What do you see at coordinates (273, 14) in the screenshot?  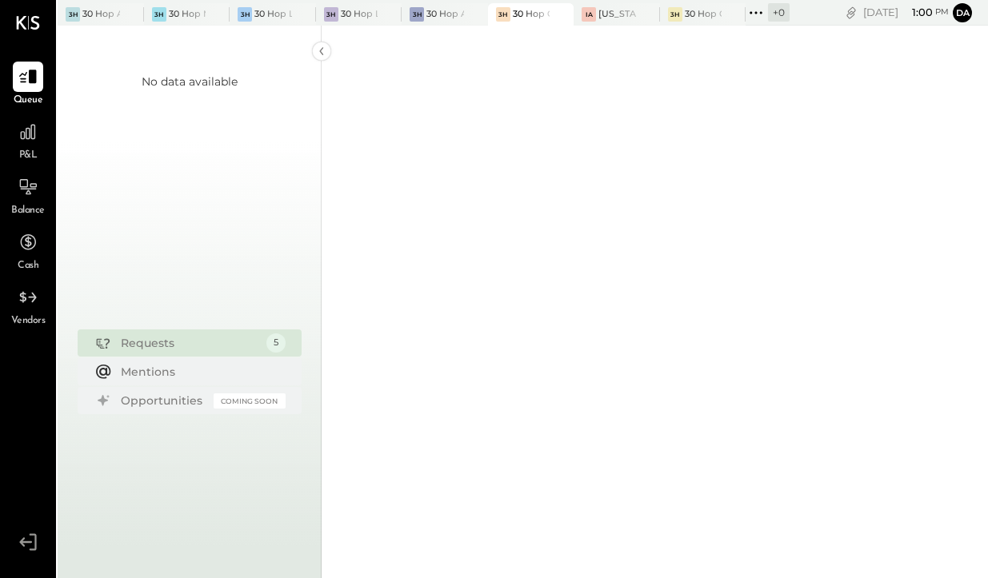 I see `div: 30 Hop LS` at bounding box center [273, 14].